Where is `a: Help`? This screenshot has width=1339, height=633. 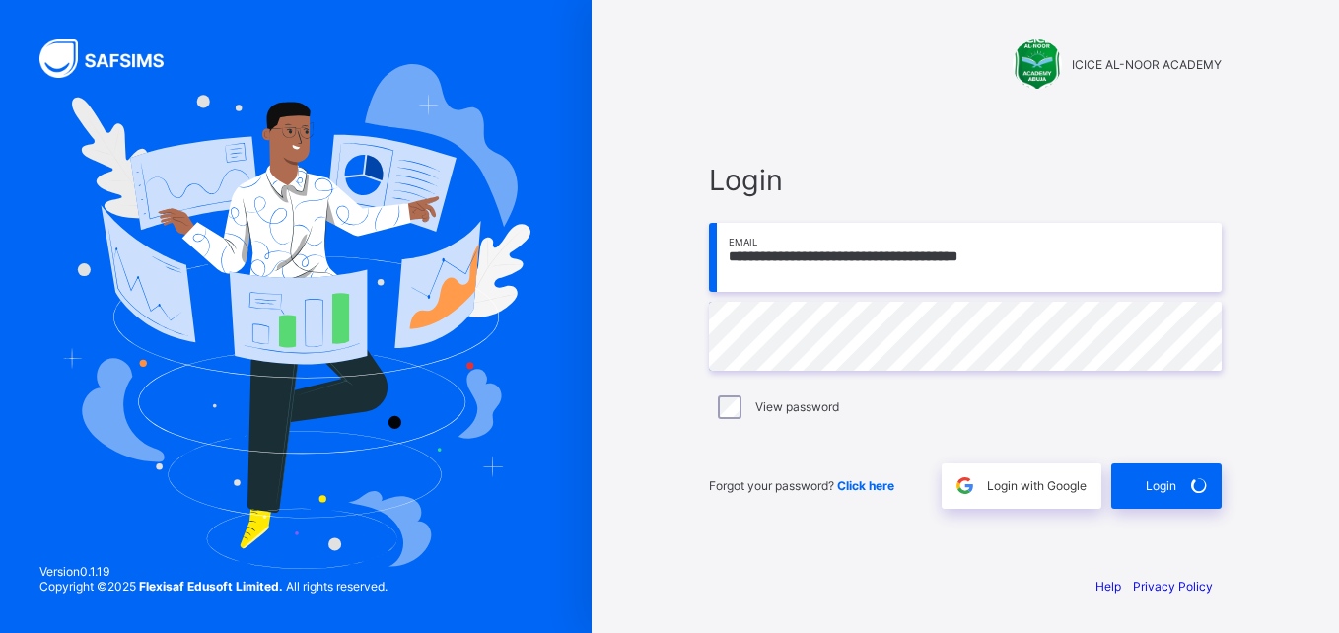
a: Help is located at coordinates (1109, 586).